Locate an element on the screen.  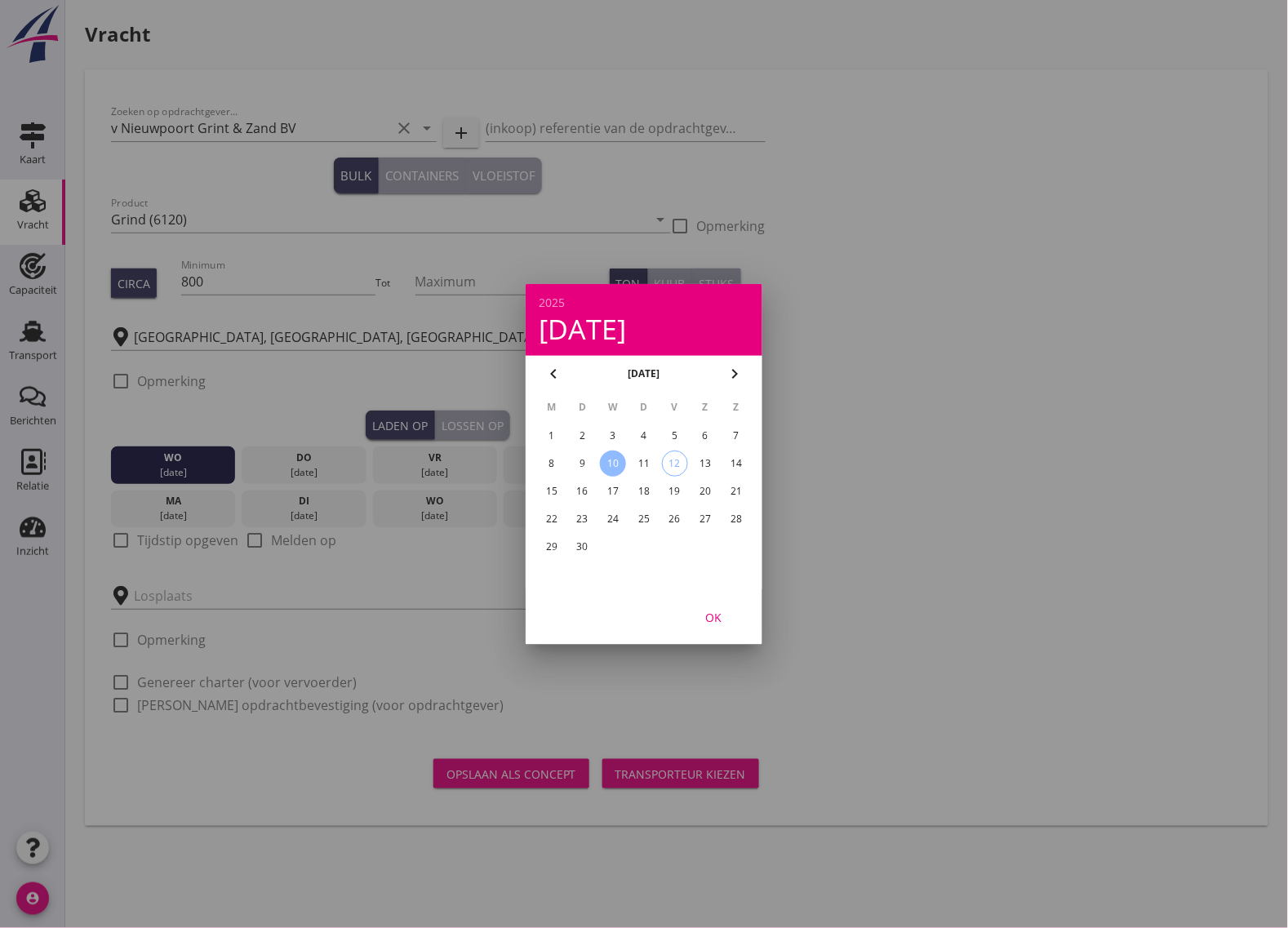
button: 4 is located at coordinates (644, 436).